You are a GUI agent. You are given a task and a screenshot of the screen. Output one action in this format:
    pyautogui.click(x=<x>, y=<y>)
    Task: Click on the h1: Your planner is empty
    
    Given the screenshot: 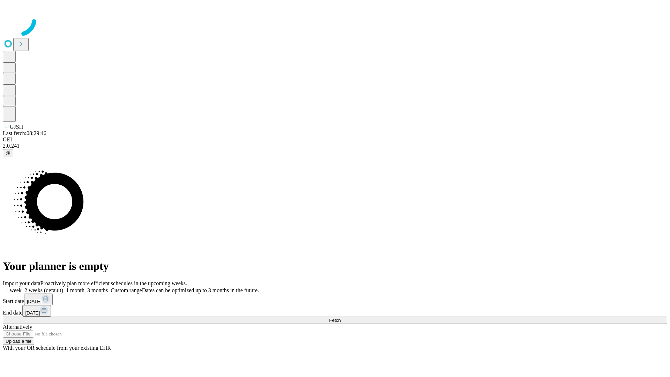 What is the action you would take?
    pyautogui.click(x=335, y=266)
    